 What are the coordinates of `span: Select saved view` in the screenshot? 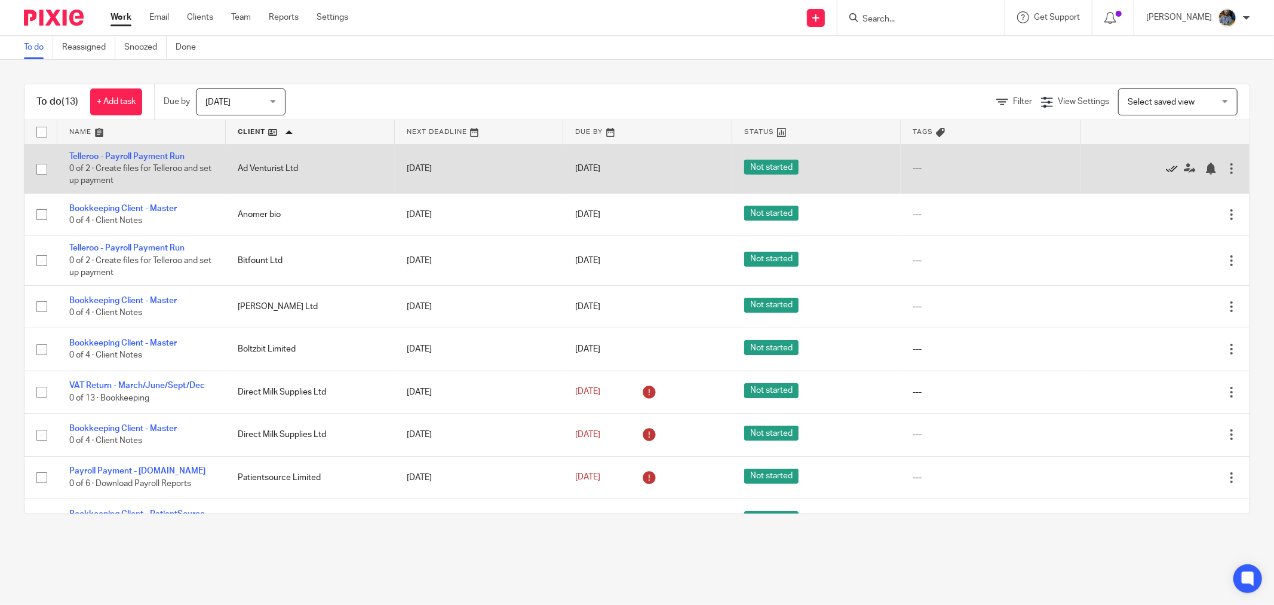 It's located at (1161, 102).